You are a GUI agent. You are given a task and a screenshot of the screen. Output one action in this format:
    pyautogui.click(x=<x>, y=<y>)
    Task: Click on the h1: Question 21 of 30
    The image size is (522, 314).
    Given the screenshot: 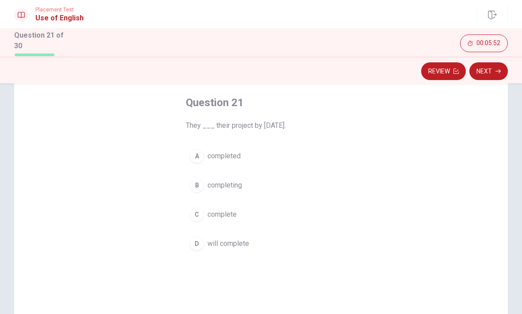 What is the action you would take?
    pyautogui.click(x=42, y=41)
    